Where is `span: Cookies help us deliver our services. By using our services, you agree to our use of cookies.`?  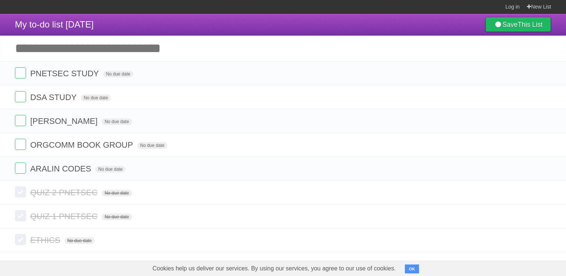 span: Cookies help us deliver our services. By using our services, you agree to our use of cookies. is located at coordinates (274, 269).